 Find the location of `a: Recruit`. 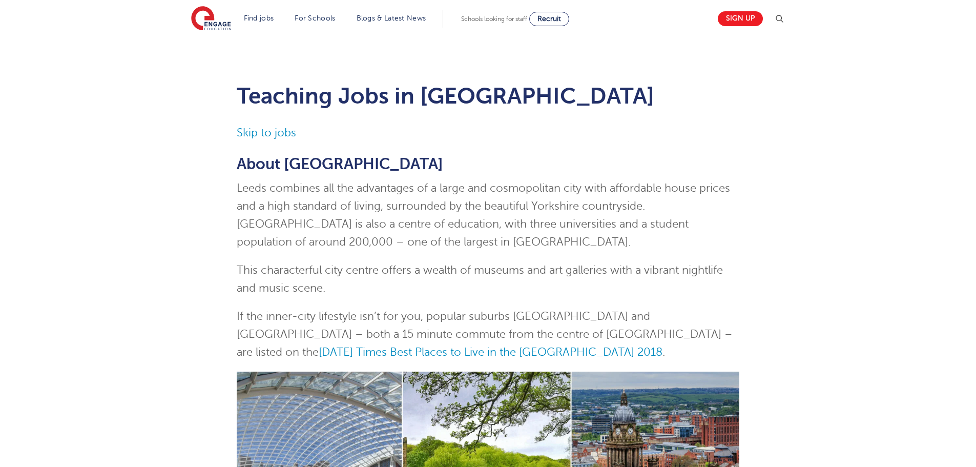

a: Recruit is located at coordinates (549, 19).